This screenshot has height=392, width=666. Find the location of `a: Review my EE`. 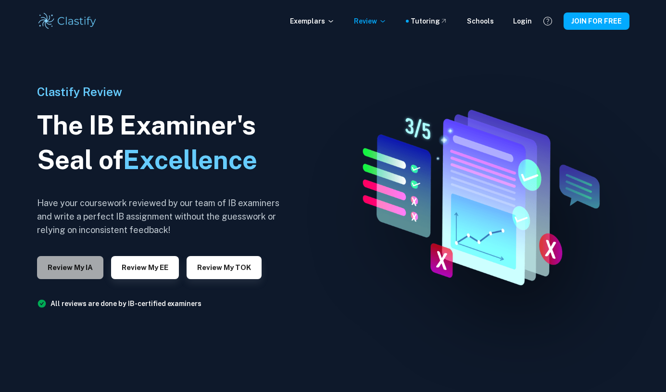

a: Review my EE is located at coordinates (145, 268).